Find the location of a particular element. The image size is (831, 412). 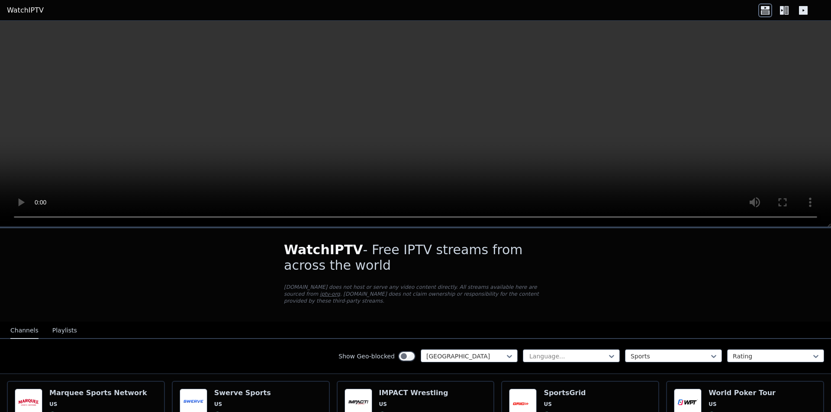

span: WatchIPTV is located at coordinates (323, 250).